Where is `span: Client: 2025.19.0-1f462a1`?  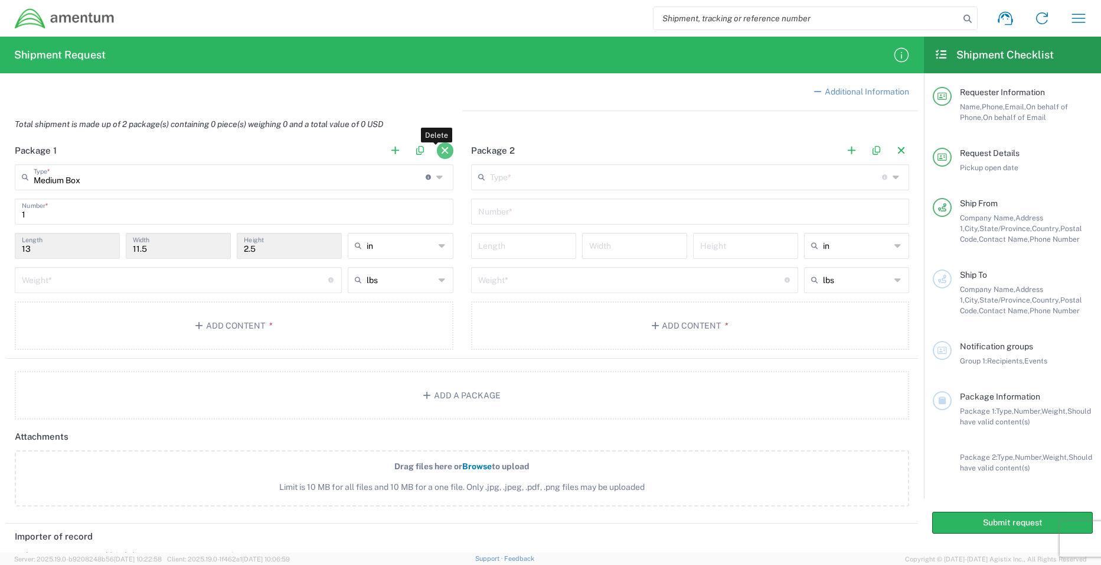
span: Client: 2025.19.0-1f462a1 is located at coordinates (229, 559).